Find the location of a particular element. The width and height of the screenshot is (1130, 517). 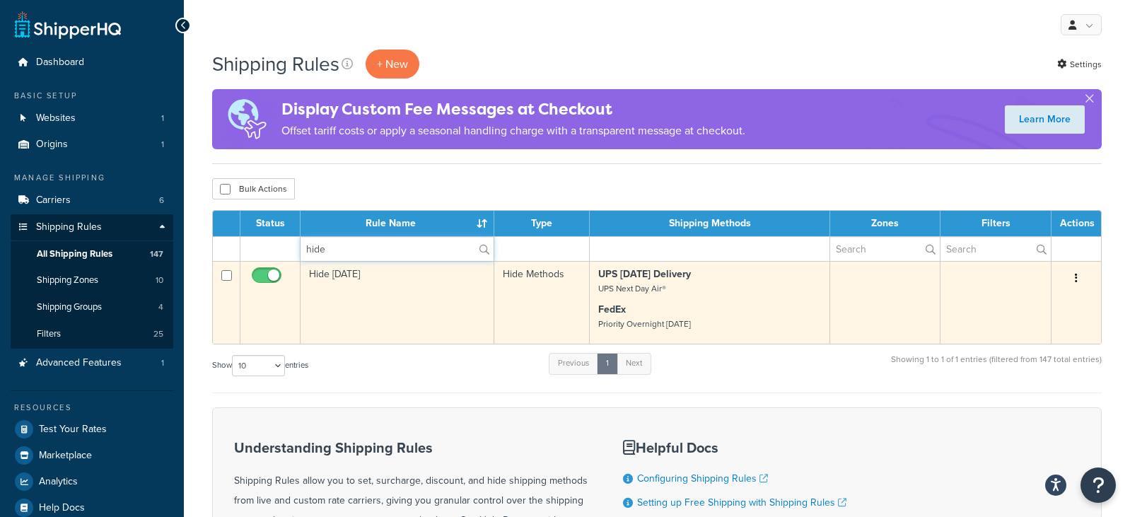

span: Shipping Groups is located at coordinates (69, 307).